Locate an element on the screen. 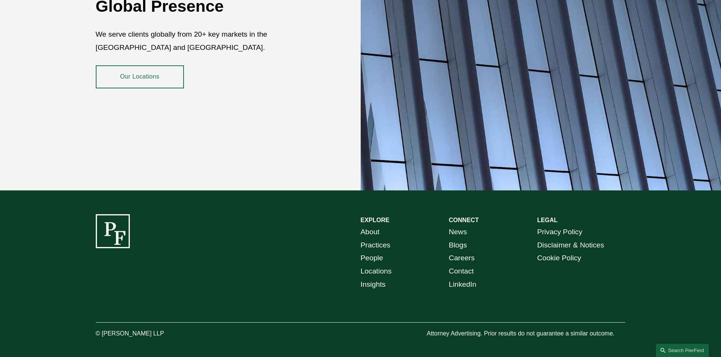 Image resolution: width=721 pixels, height=357 pixels. a: About is located at coordinates (370, 232).